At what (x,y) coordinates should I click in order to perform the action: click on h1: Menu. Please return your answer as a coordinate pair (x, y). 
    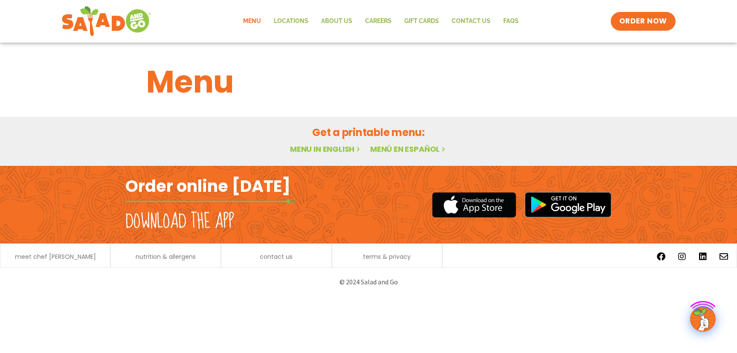
    Looking at the image, I should click on (369, 82).